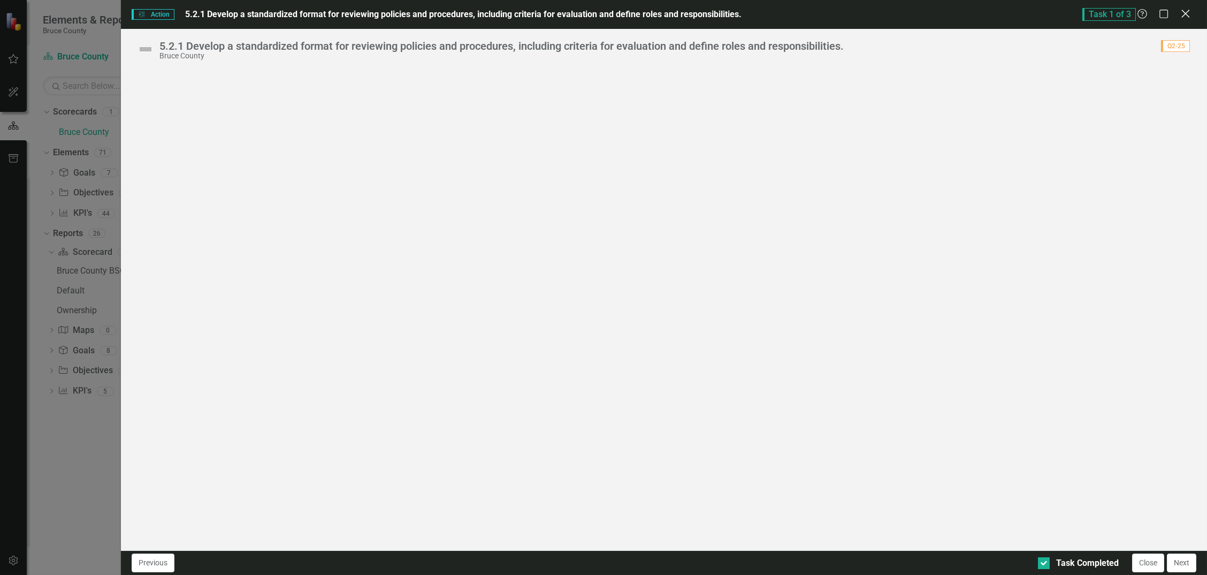 Image resolution: width=1207 pixels, height=575 pixels. What do you see at coordinates (501, 56) in the screenshot?
I see `div: Bruce County` at bounding box center [501, 56].